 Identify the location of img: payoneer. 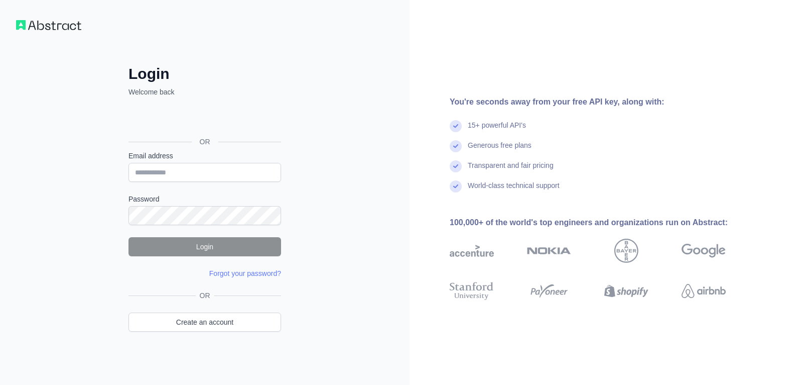
(549, 291).